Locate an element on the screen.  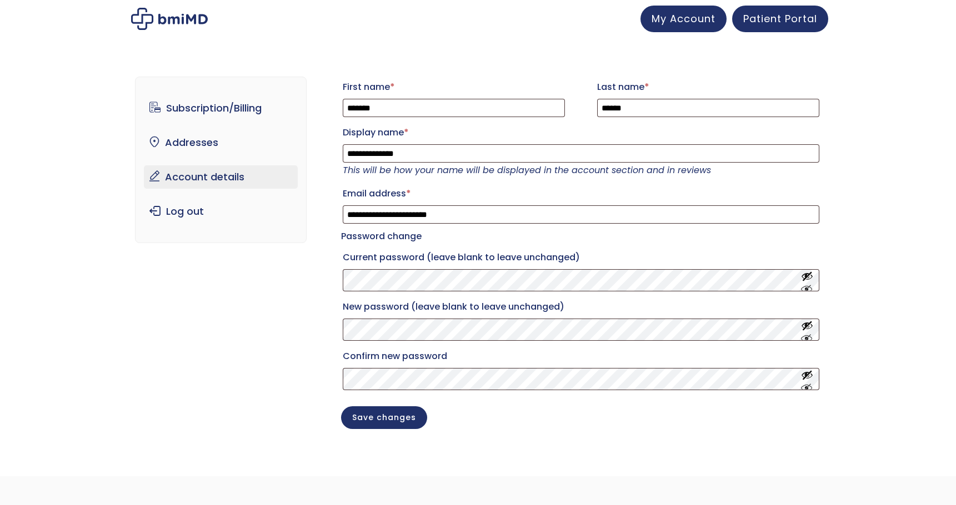
nav: Account pages is located at coordinates (220, 160).